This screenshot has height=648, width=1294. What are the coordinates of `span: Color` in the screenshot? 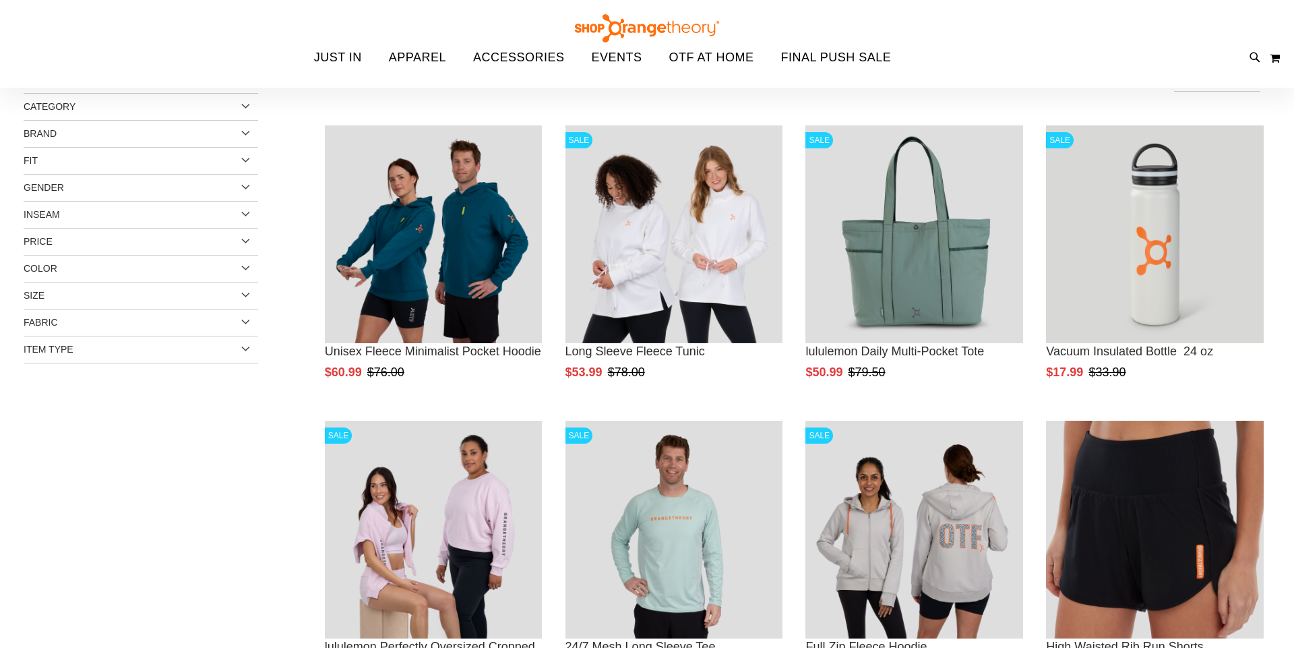 It's located at (40, 268).